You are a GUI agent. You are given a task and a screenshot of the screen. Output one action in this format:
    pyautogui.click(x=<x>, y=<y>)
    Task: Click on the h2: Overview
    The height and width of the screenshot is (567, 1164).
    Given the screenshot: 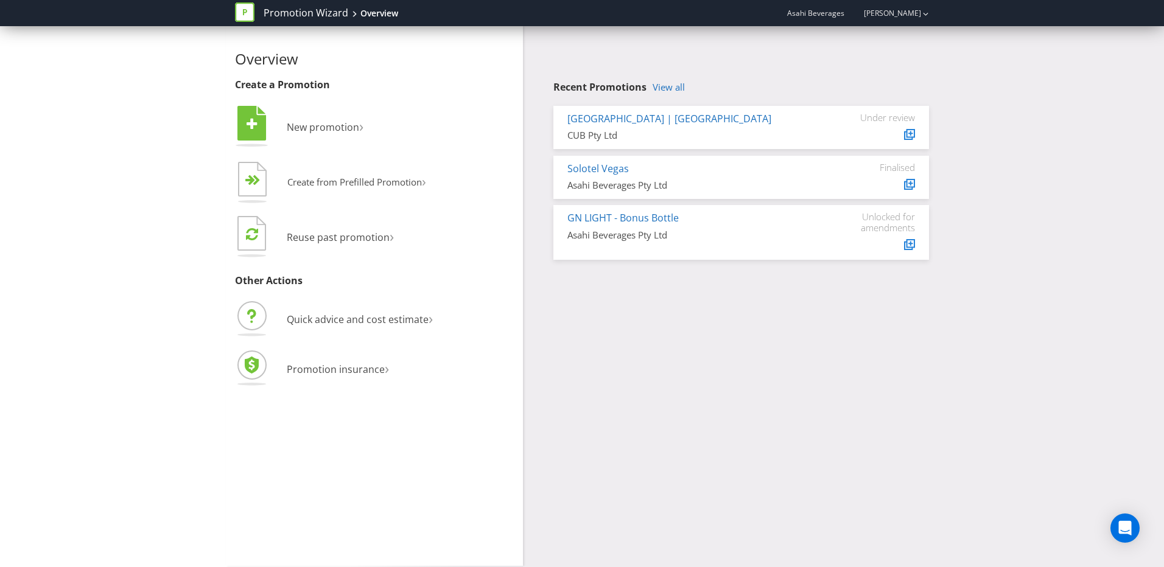 What is the action you would take?
    pyautogui.click(x=374, y=59)
    